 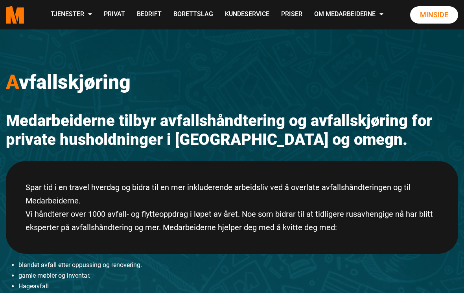 I want to click on a: Tjenester, so click(x=71, y=15).